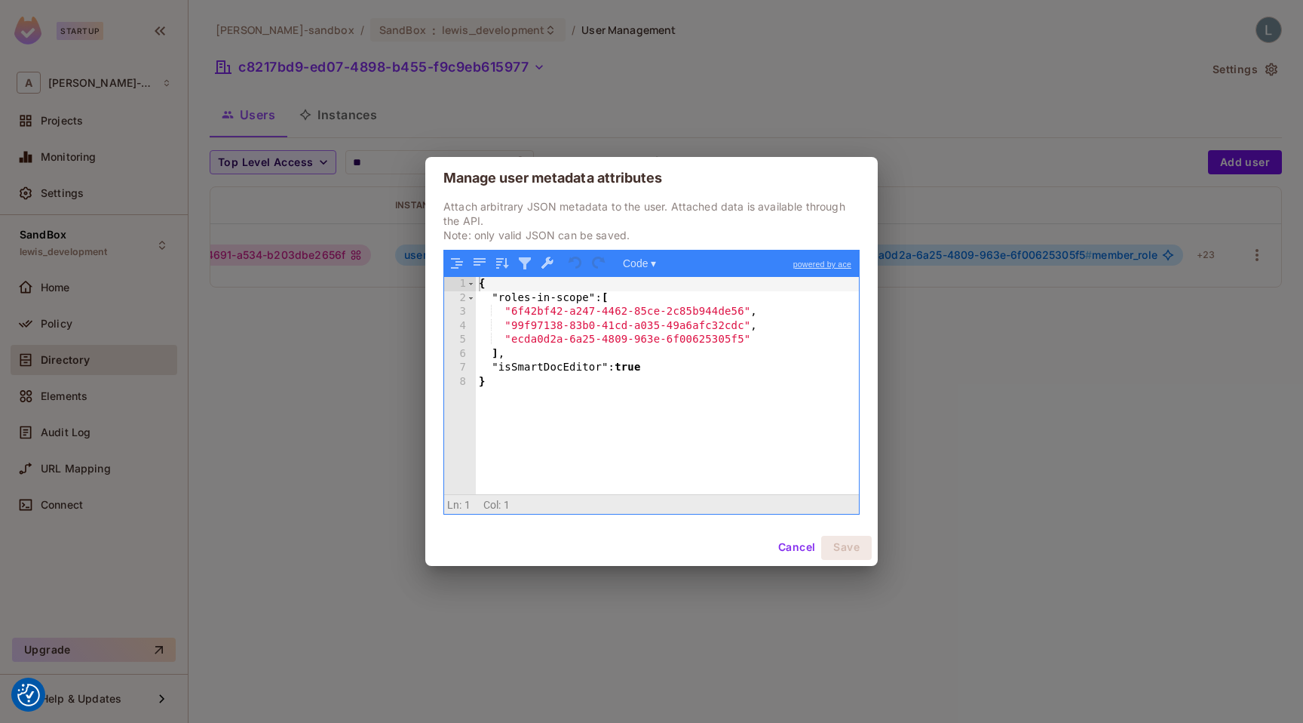  What do you see at coordinates (480, 263) in the screenshot?
I see `button: Compact JSON data, remove all whitespaces (Ctrl+Shift+I)` at bounding box center [480, 263].